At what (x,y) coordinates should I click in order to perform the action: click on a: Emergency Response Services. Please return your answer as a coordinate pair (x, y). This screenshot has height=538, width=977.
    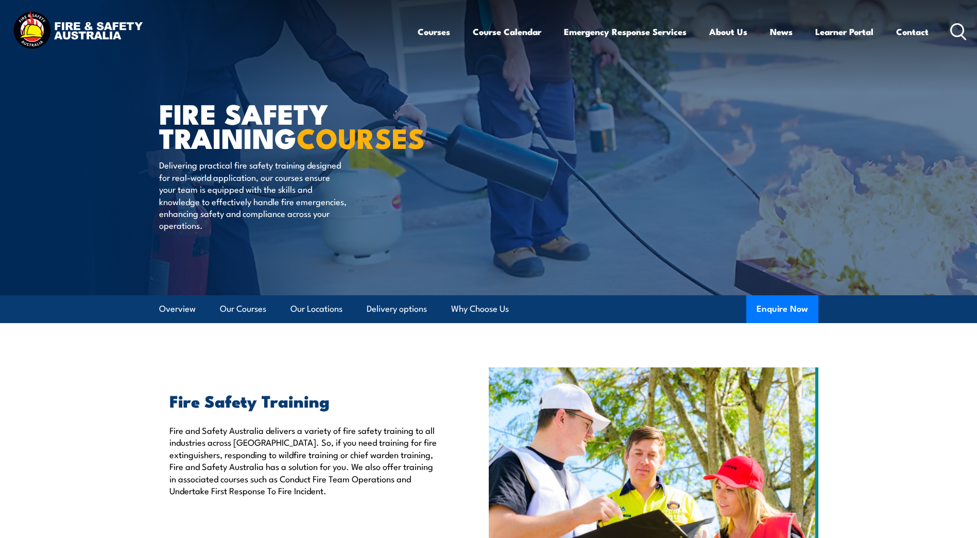
    Looking at the image, I should click on (625, 31).